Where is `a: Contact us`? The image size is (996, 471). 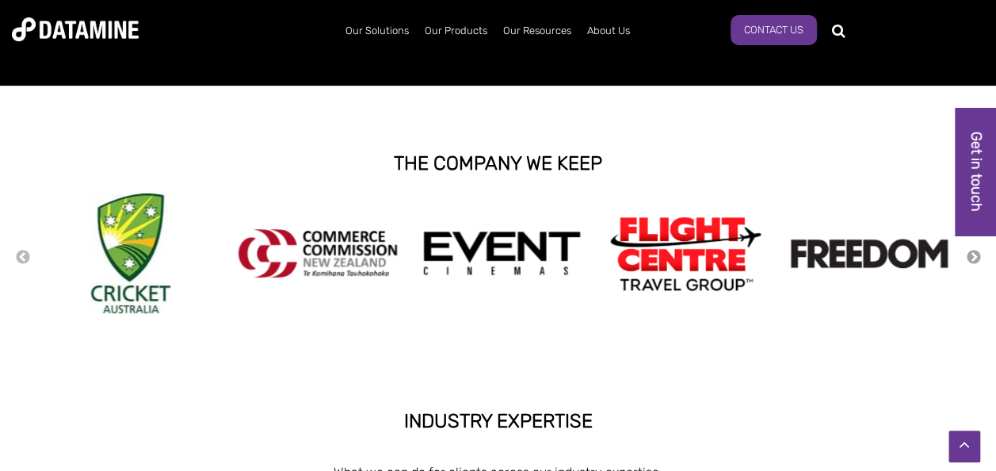
a: Contact us is located at coordinates (774, 30).